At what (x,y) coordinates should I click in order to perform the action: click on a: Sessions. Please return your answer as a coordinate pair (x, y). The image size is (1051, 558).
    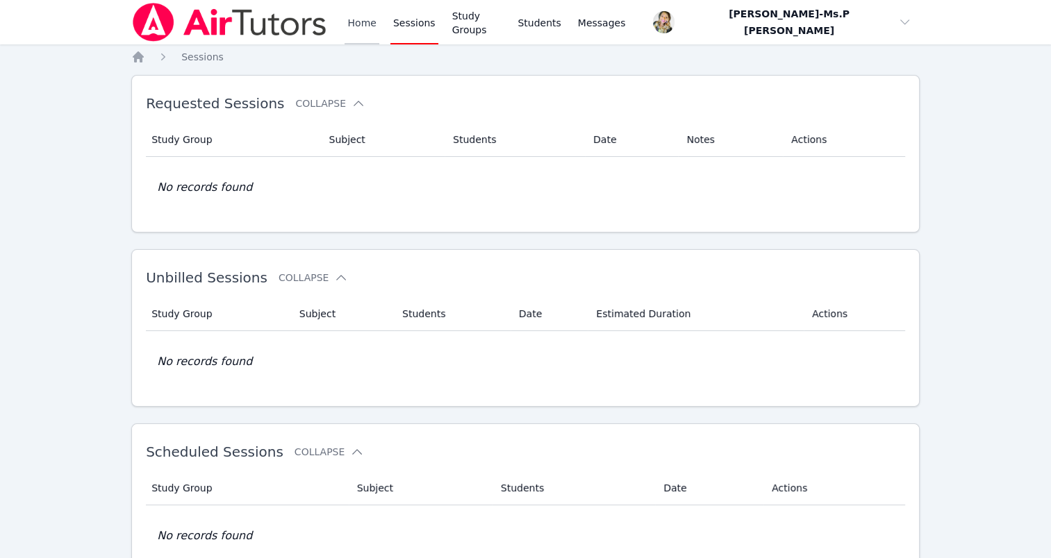
    Looking at the image, I should click on (202, 57).